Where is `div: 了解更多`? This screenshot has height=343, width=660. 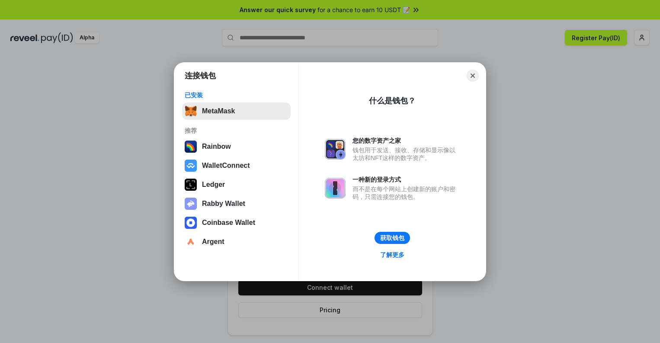 div: 了解更多 is located at coordinates (392, 255).